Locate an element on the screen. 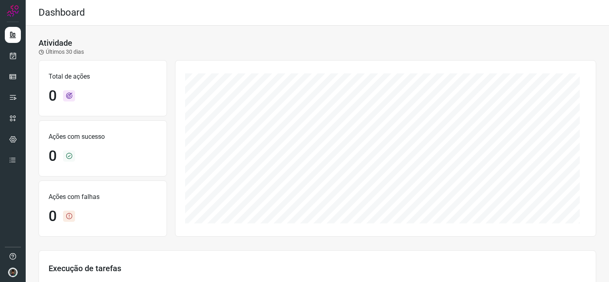 Image resolution: width=609 pixels, height=282 pixels. img: d44150f10045ac5288e451a80f22ca79.png is located at coordinates (13, 273).